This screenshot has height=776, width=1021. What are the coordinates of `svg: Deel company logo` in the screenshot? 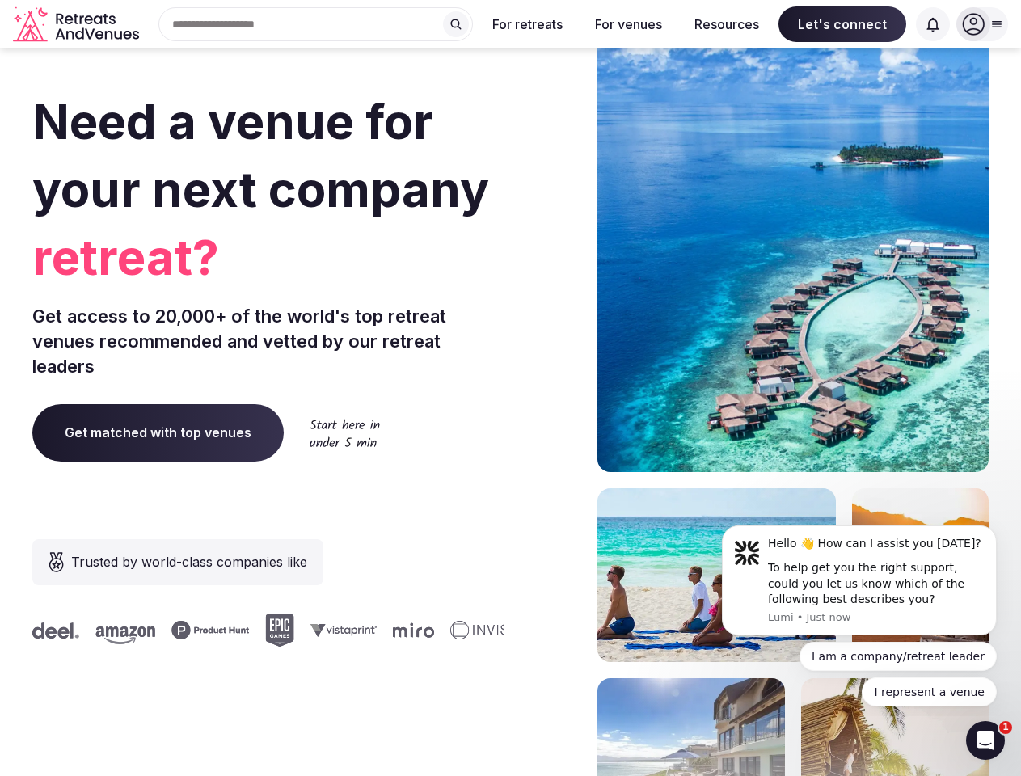 It's located at (51, 631).